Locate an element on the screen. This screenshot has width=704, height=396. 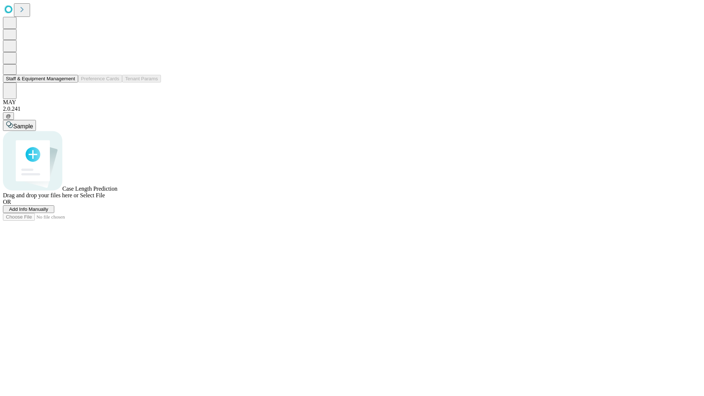
span: Sample is located at coordinates (23, 126).